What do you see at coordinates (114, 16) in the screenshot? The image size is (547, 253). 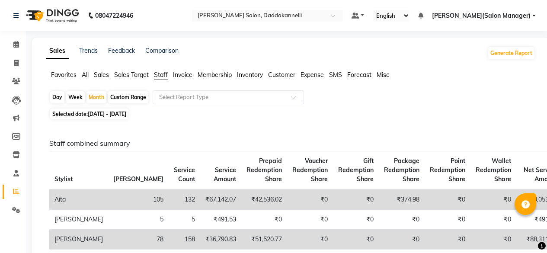 I see `b: 08047224946` at bounding box center [114, 16].